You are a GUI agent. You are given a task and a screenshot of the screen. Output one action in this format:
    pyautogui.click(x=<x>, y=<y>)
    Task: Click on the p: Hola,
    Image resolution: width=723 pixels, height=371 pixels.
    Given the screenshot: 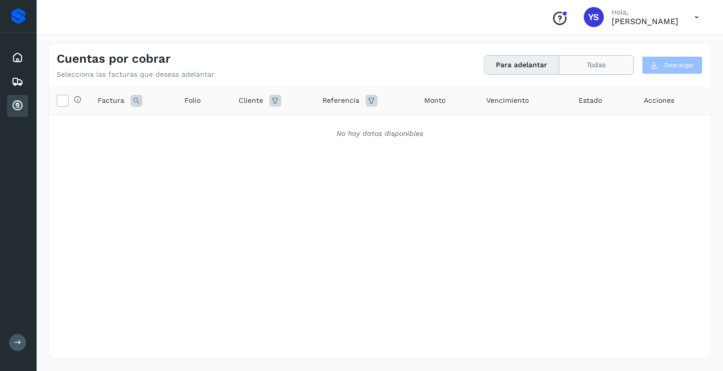 What is the action you would take?
    pyautogui.click(x=645, y=12)
    